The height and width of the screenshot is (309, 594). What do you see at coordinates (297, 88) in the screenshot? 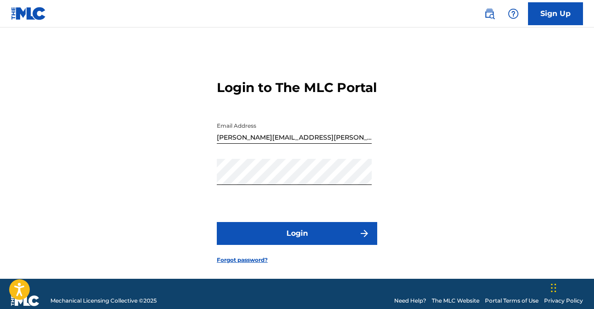
I see `h3: Login to The MLC Portal` at bounding box center [297, 88].